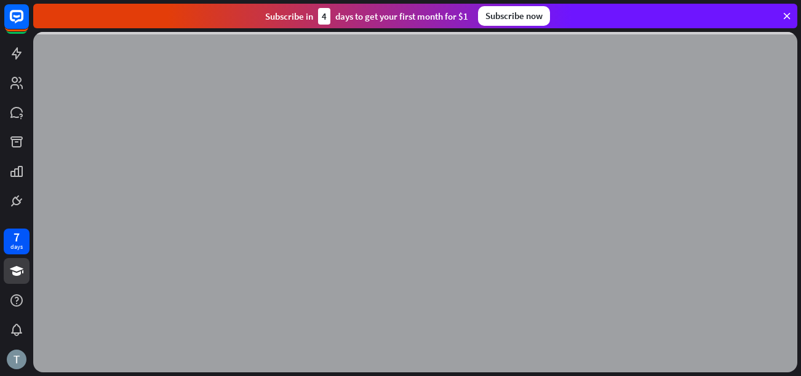 The width and height of the screenshot is (801, 376). What do you see at coordinates (513, 16) in the screenshot?
I see `div: Subscribe now` at bounding box center [513, 16].